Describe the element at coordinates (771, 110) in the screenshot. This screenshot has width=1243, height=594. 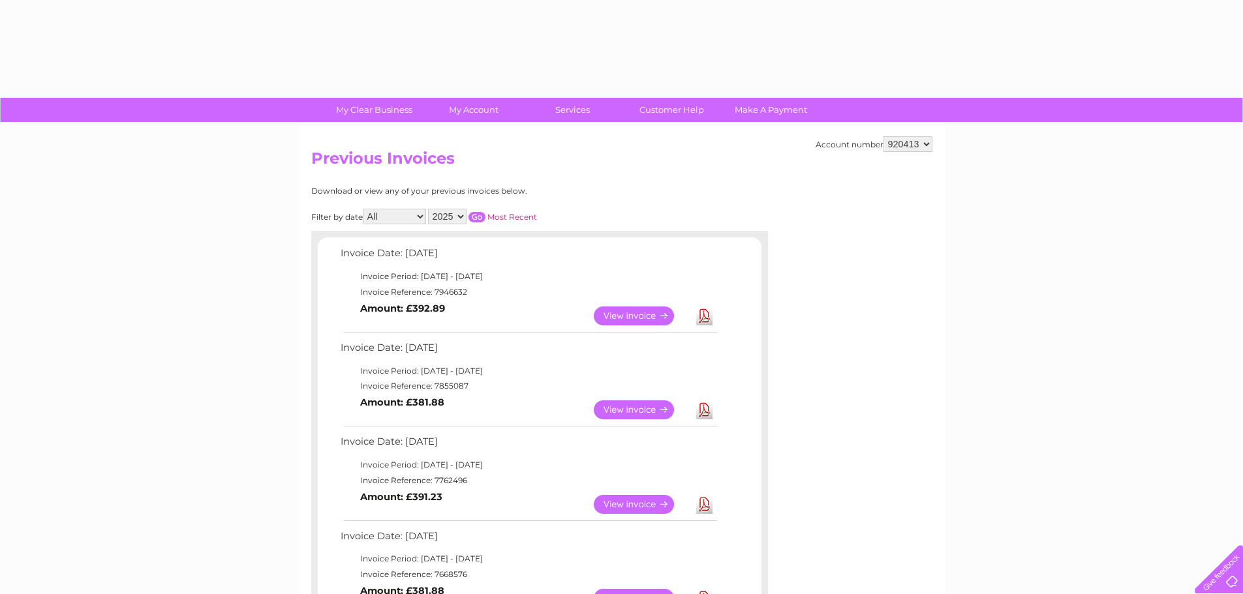
I see `a: Make A Payment` at that location.